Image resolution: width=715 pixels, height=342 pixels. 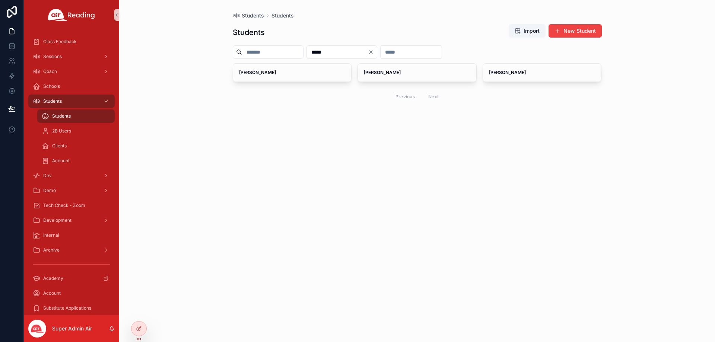 What do you see at coordinates (76, 131) in the screenshot?
I see `a: 2B Users` at bounding box center [76, 131].